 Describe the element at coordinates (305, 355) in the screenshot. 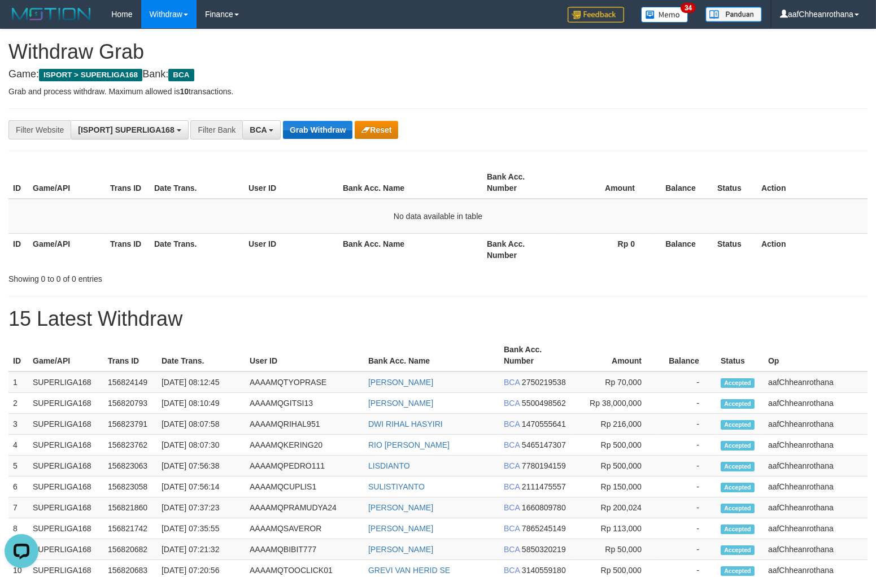

I see `th: User ID` at that location.